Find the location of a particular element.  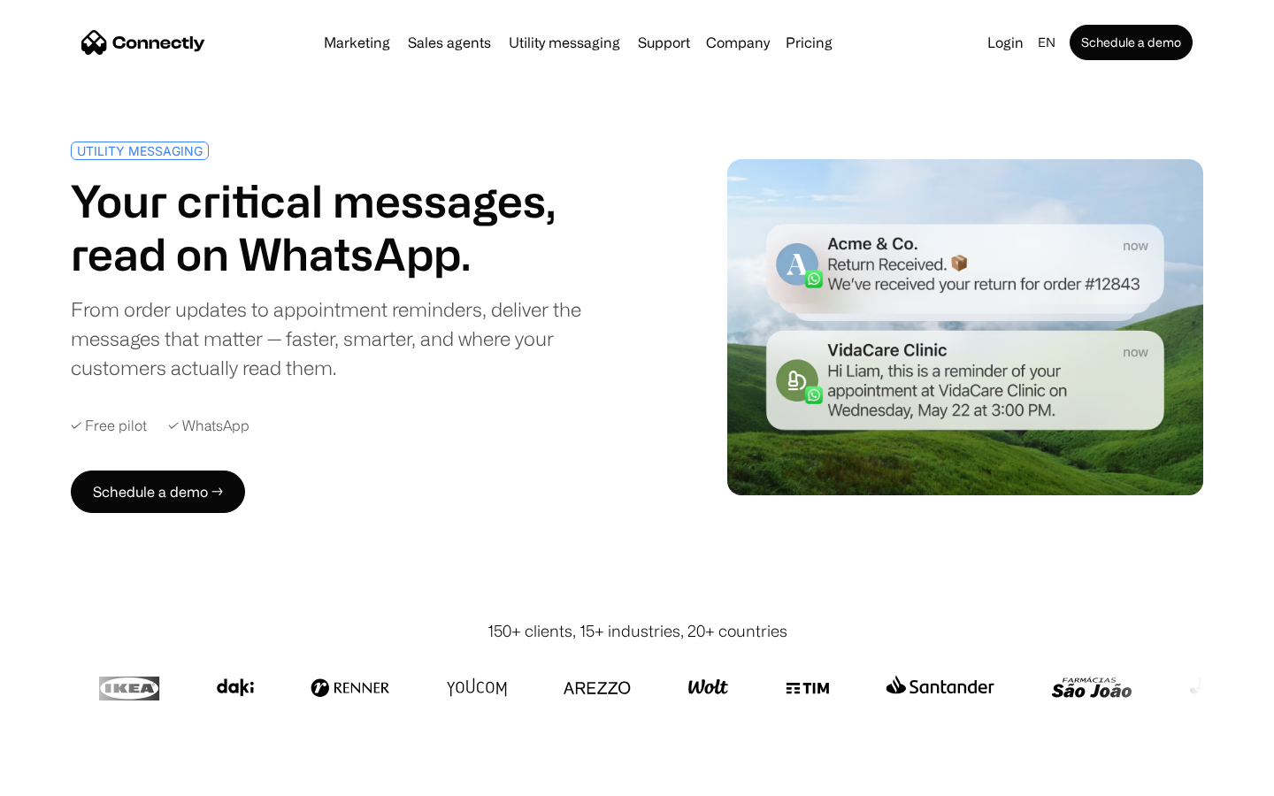

div: From order updates to appointment reminders, deliver the messages that matter — faster, smarter, ... is located at coordinates (350, 338).